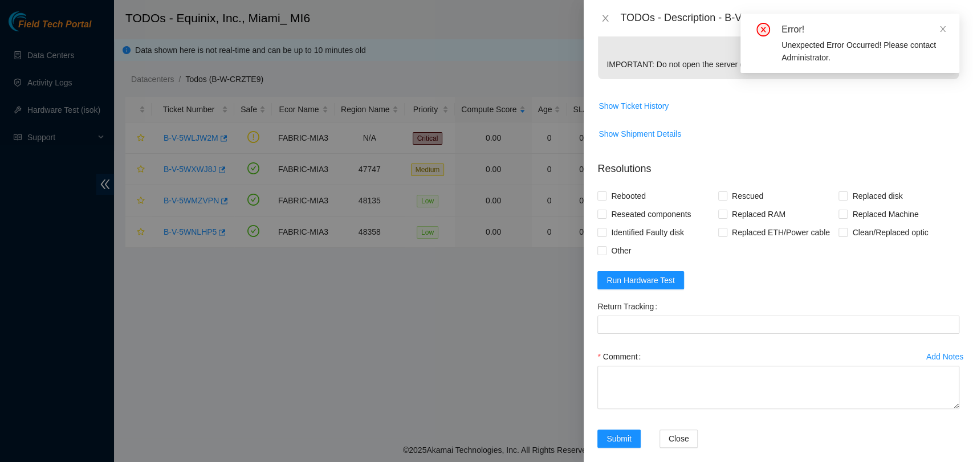 The image size is (973, 462). Describe the element at coordinates (778, 325) in the screenshot. I see `input: Return Tracking` at that location.